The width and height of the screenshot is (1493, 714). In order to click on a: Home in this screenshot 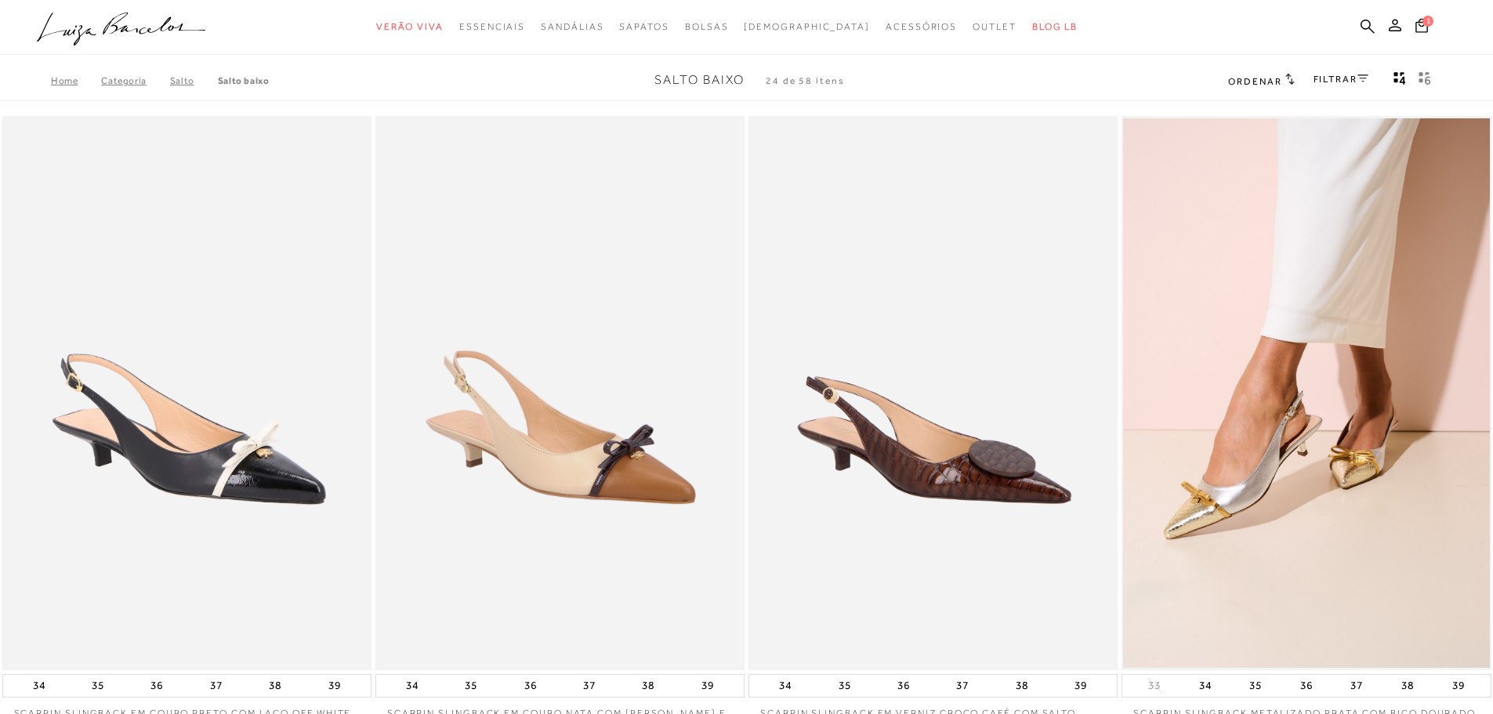, I will do `click(76, 81)`.